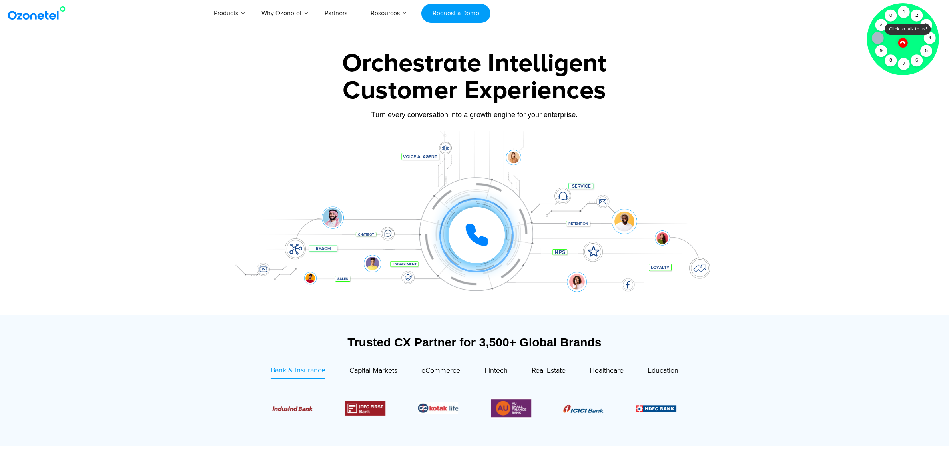 The image size is (949, 462). Describe the element at coordinates (583, 409) in the screenshot. I see `img: Picture8.png` at that location.